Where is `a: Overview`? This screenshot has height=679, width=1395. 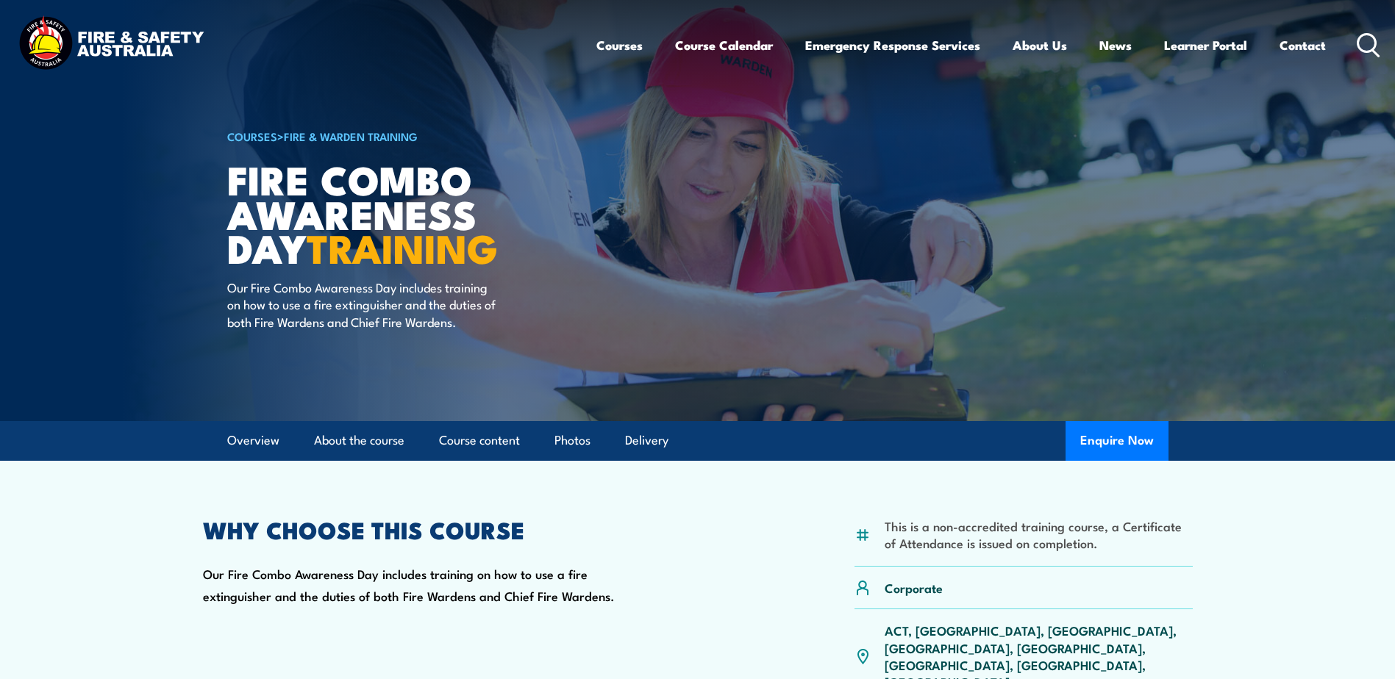
a: Overview is located at coordinates (253, 440).